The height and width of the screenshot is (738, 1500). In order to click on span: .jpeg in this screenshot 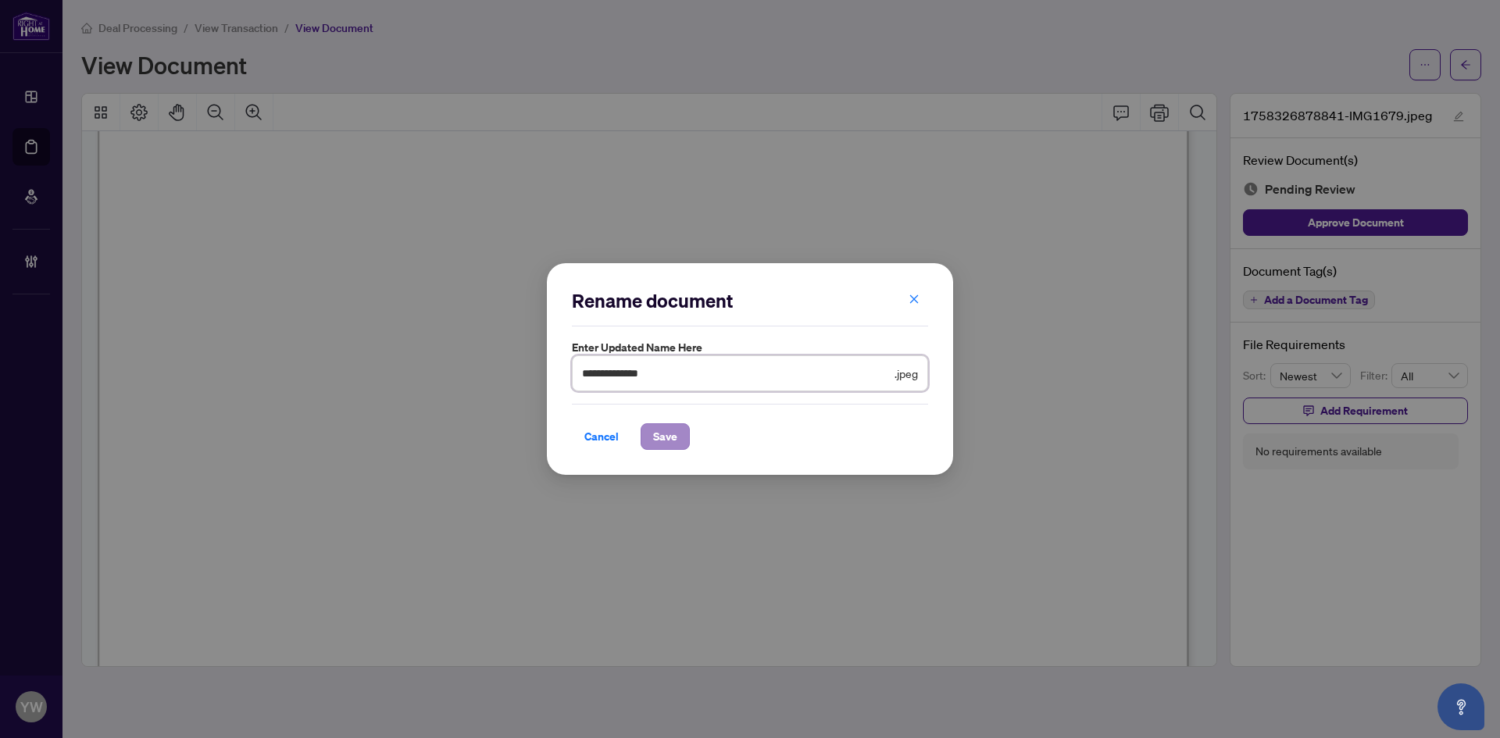, I will do `click(906, 373)`.